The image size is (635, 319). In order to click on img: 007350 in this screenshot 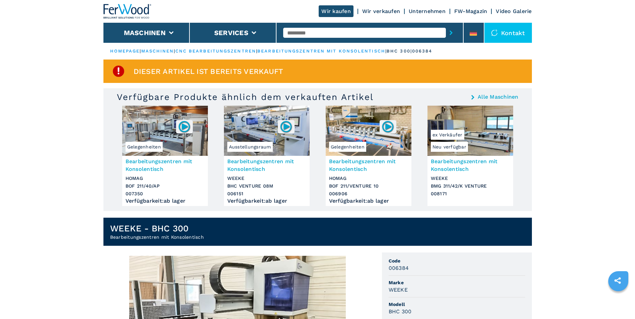, I will do `click(184, 127)`.